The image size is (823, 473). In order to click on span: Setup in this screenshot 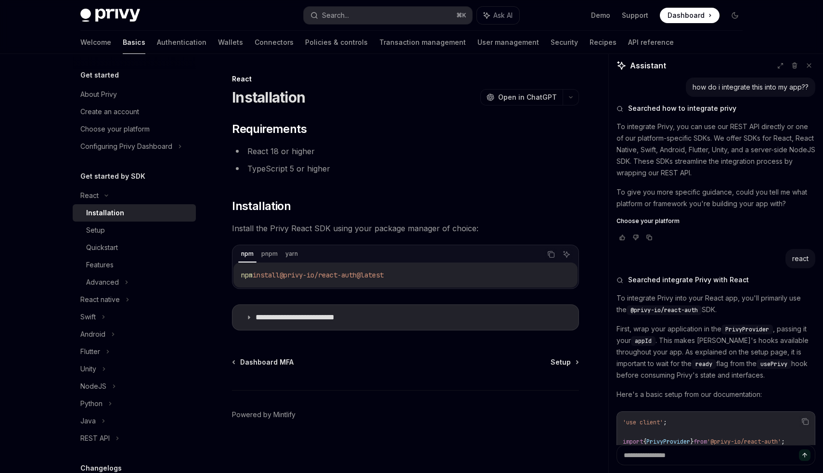, I will do `click(561, 362)`.